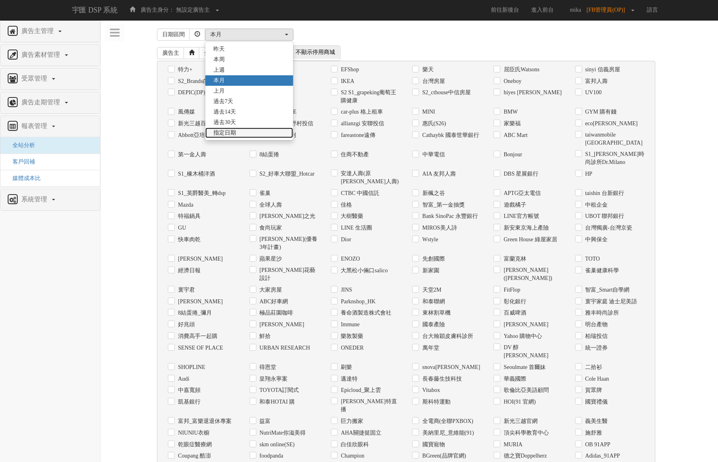  I want to click on label: BGreen(品牌官網), so click(443, 456).